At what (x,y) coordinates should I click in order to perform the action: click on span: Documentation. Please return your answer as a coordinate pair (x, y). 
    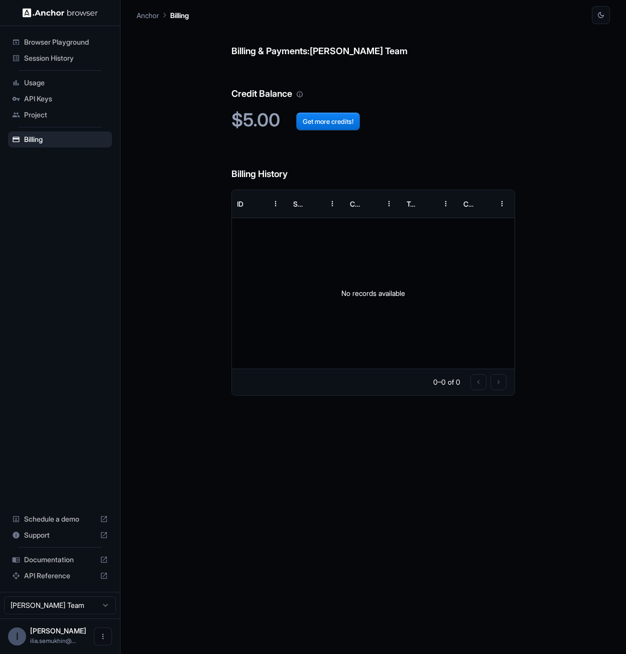
    Looking at the image, I should click on (60, 560).